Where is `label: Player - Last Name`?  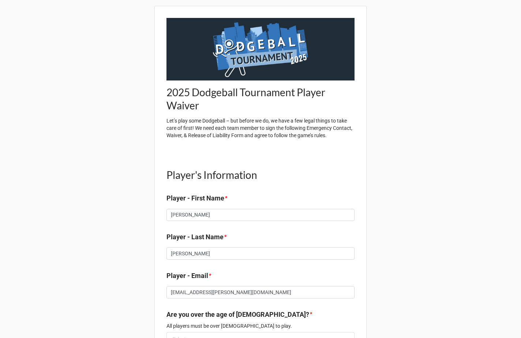
label: Player - Last Name is located at coordinates (195, 237).